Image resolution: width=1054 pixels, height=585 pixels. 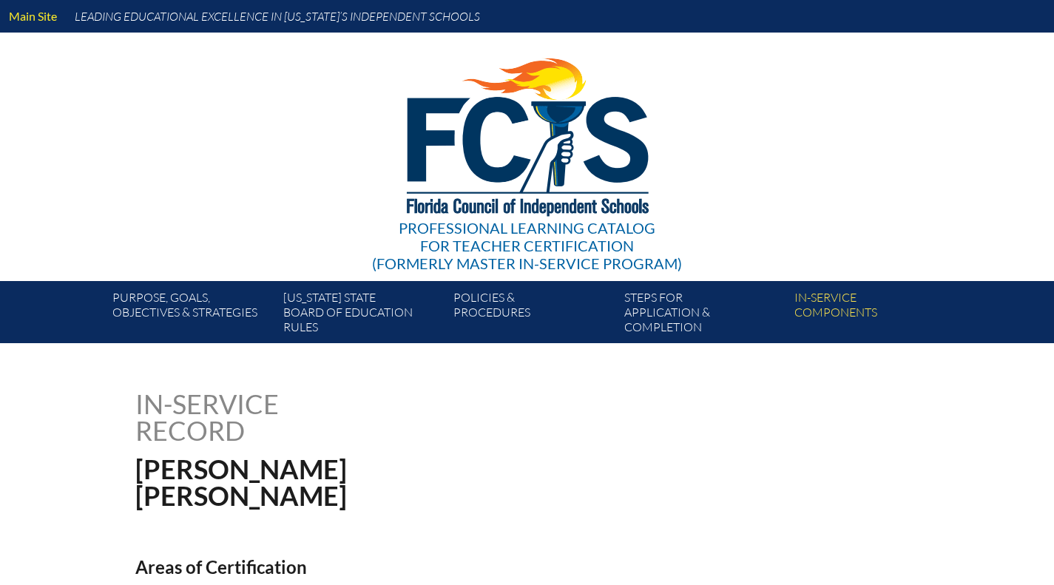 What do you see at coordinates (284, 417) in the screenshot?
I see `h1: In-service record` at bounding box center [284, 417].